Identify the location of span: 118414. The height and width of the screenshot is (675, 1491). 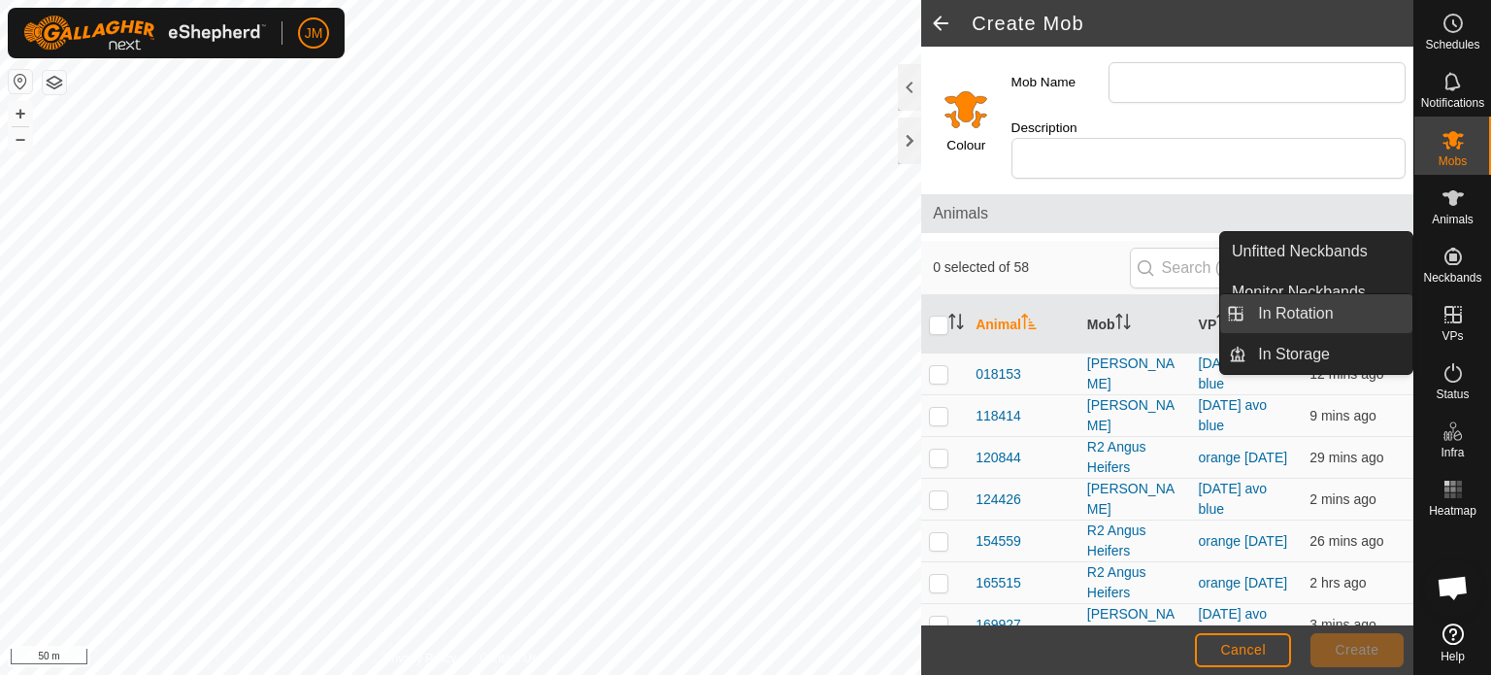
(998, 415).